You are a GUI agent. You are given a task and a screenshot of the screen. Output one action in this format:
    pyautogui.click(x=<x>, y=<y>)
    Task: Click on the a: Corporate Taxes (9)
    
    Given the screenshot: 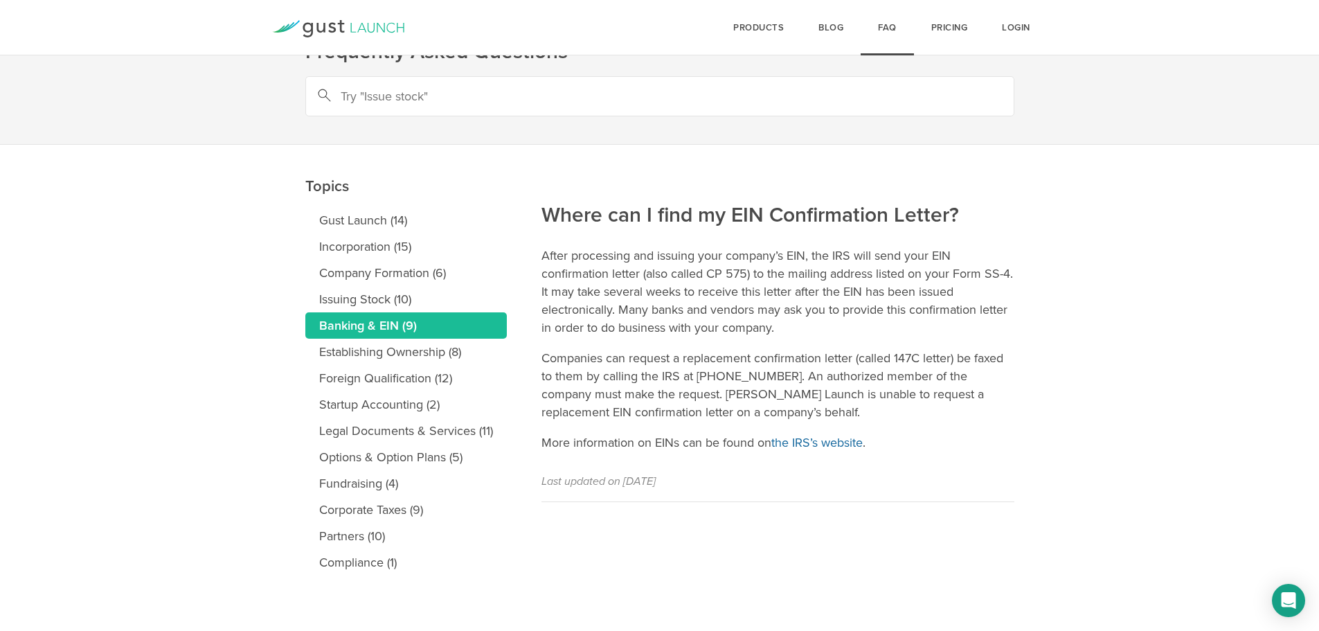 What is the action you would take?
    pyautogui.click(x=406, y=510)
    